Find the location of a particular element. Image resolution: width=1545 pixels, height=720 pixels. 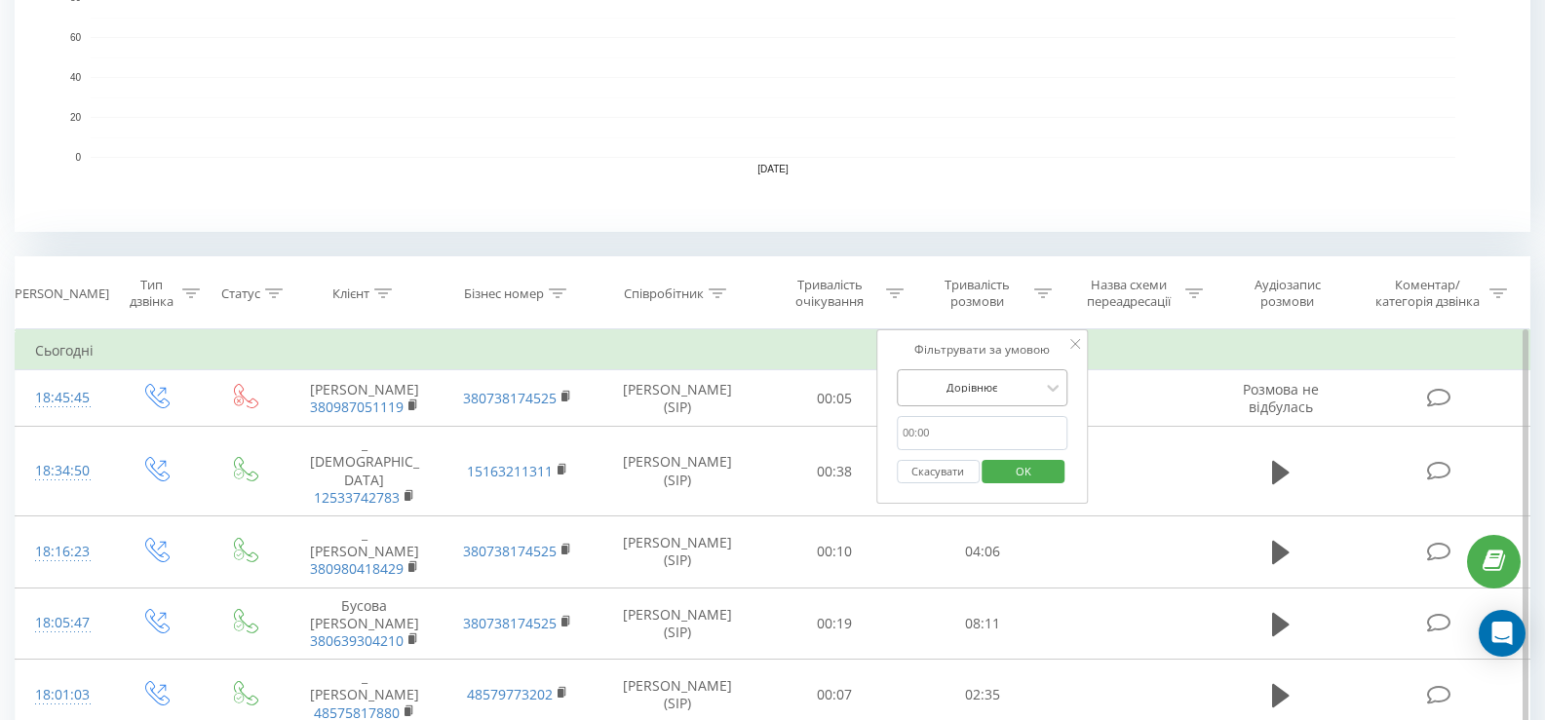

a: 12533742783 is located at coordinates (357, 497).